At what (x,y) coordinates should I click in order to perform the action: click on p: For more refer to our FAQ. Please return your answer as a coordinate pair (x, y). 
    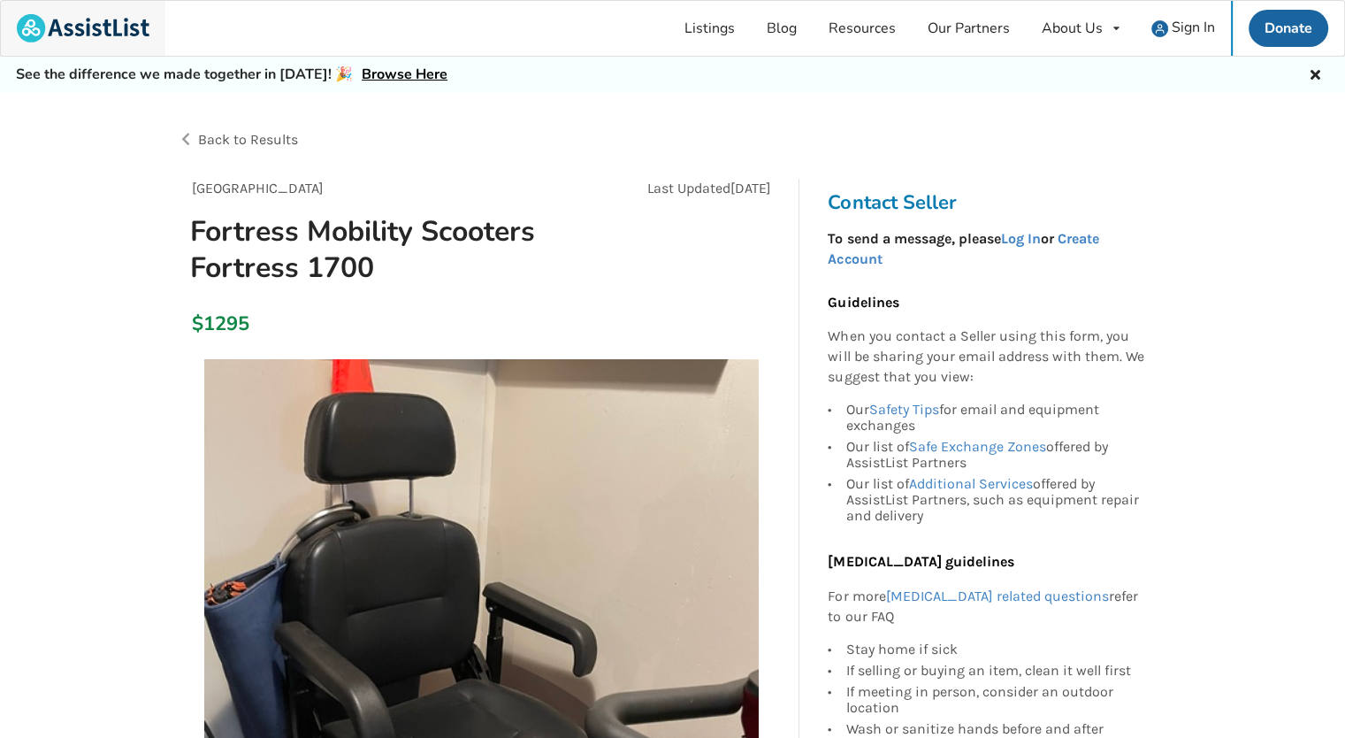
    Looking at the image, I should click on (986, 607).